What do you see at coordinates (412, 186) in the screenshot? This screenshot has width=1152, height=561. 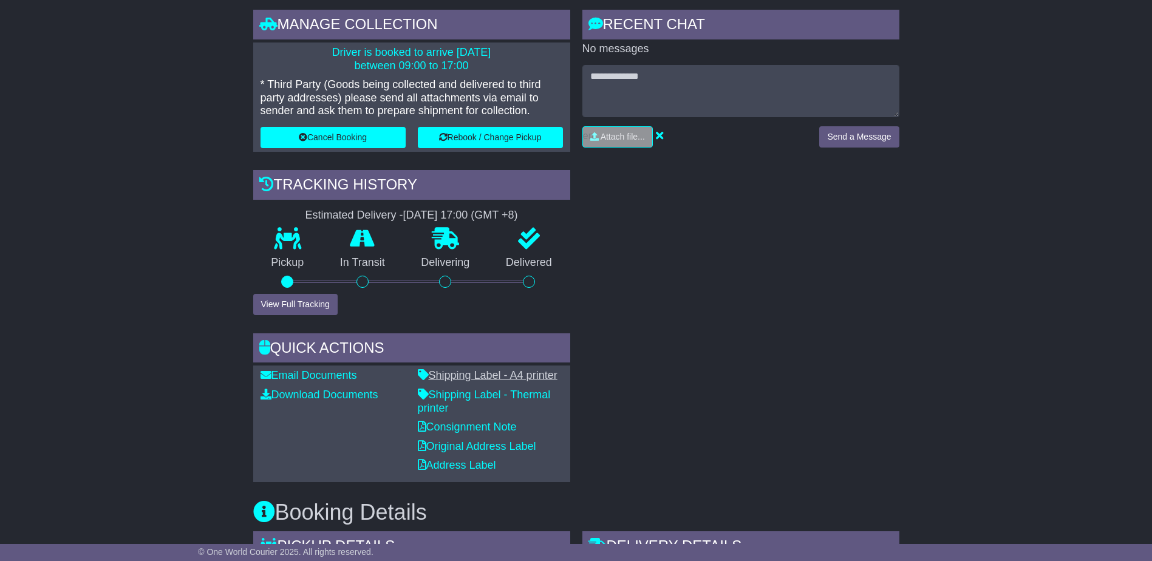 I see `div: Tracking history` at bounding box center [412, 186].